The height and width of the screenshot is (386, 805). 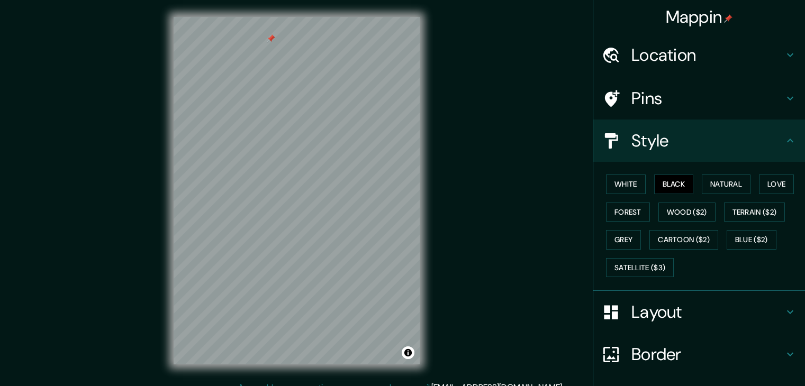 I want to click on canvas: Map, so click(x=296, y=190).